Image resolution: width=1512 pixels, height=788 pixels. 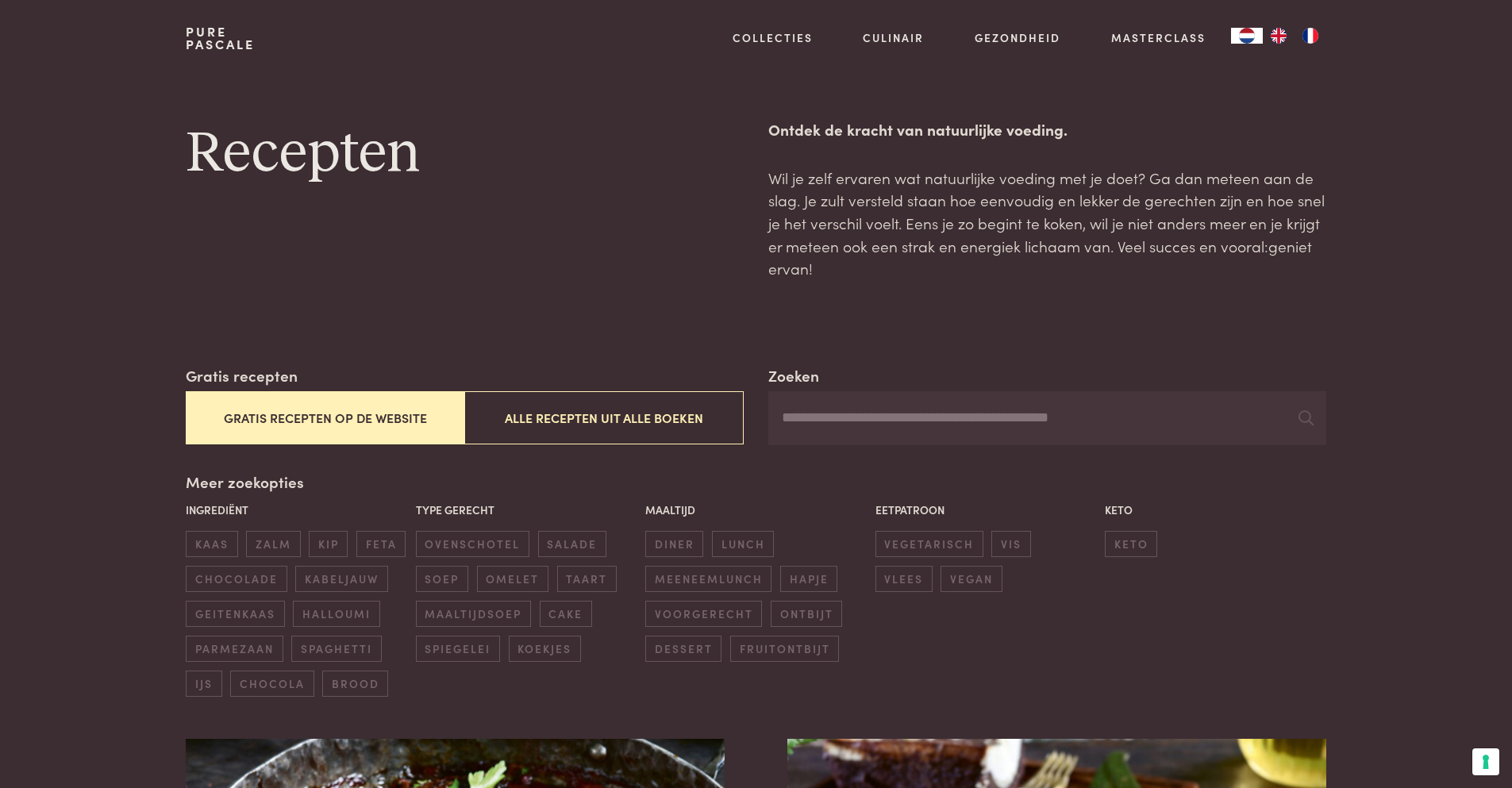 I want to click on span: kabeljauw, so click(x=341, y=578).